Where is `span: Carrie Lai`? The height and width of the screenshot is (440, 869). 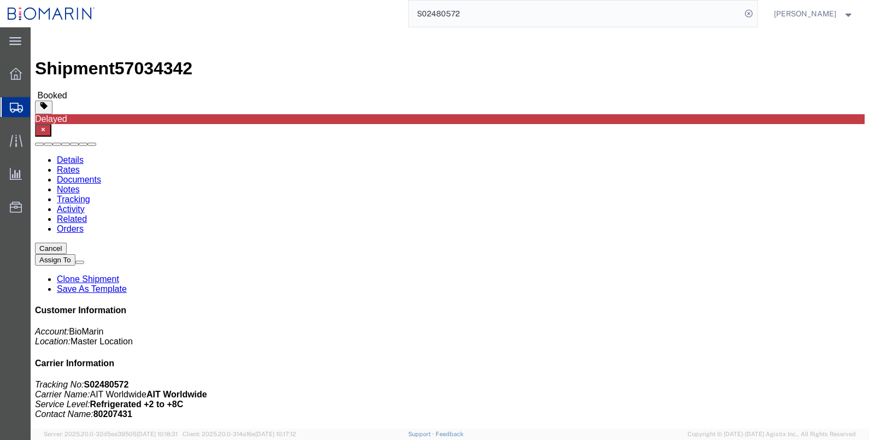 span: Carrie Lai is located at coordinates (805, 14).